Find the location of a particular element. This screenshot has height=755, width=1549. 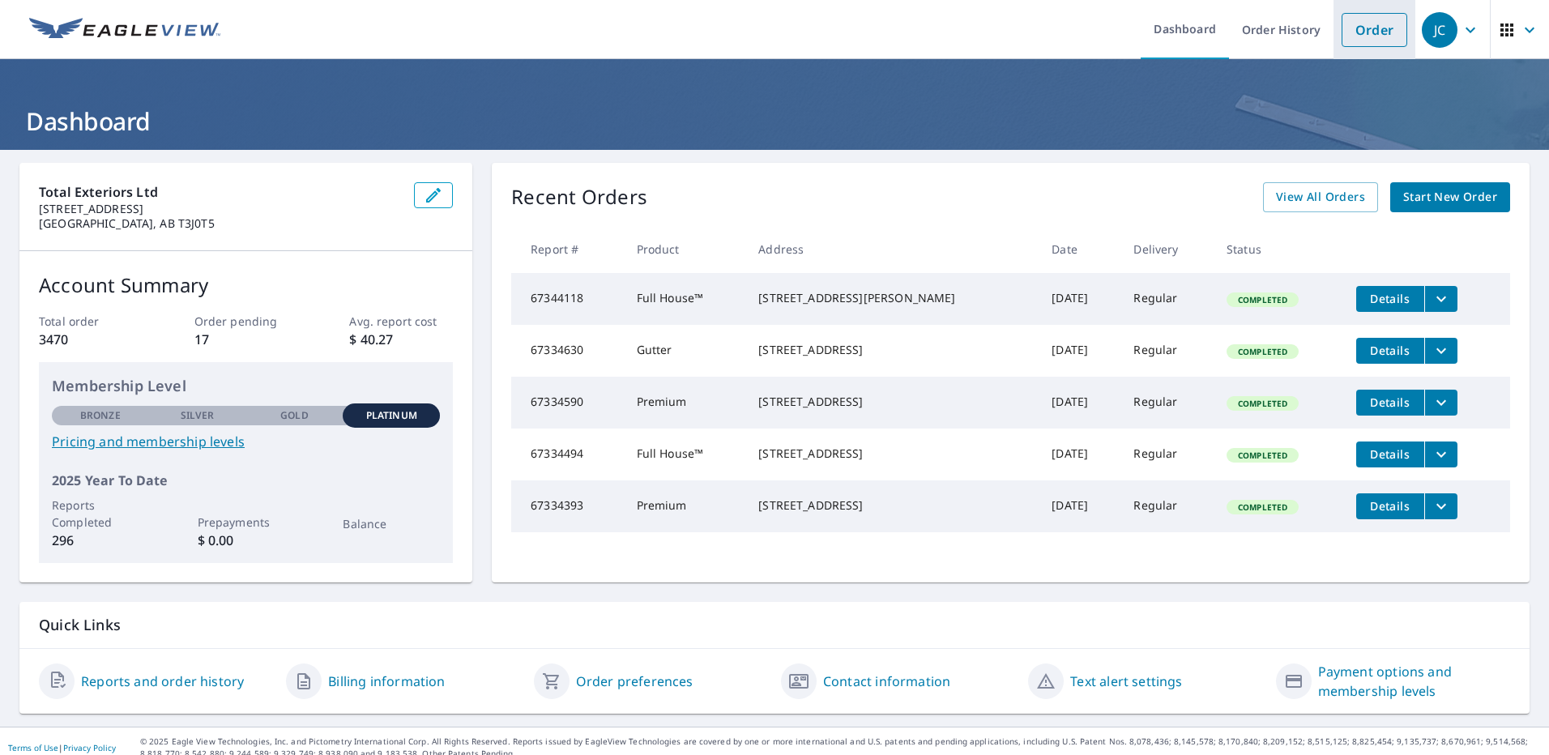

button: detailsBtn-67334494 is located at coordinates (1390, 455).